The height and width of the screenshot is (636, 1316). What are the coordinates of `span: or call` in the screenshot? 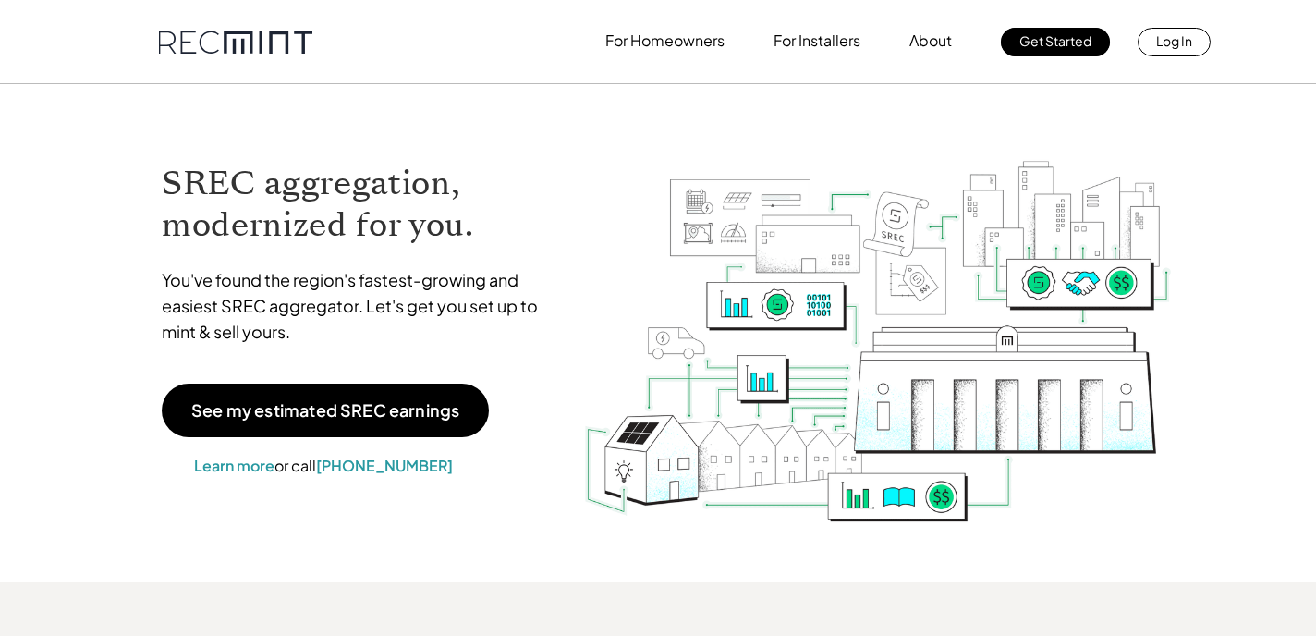 It's located at (295, 465).